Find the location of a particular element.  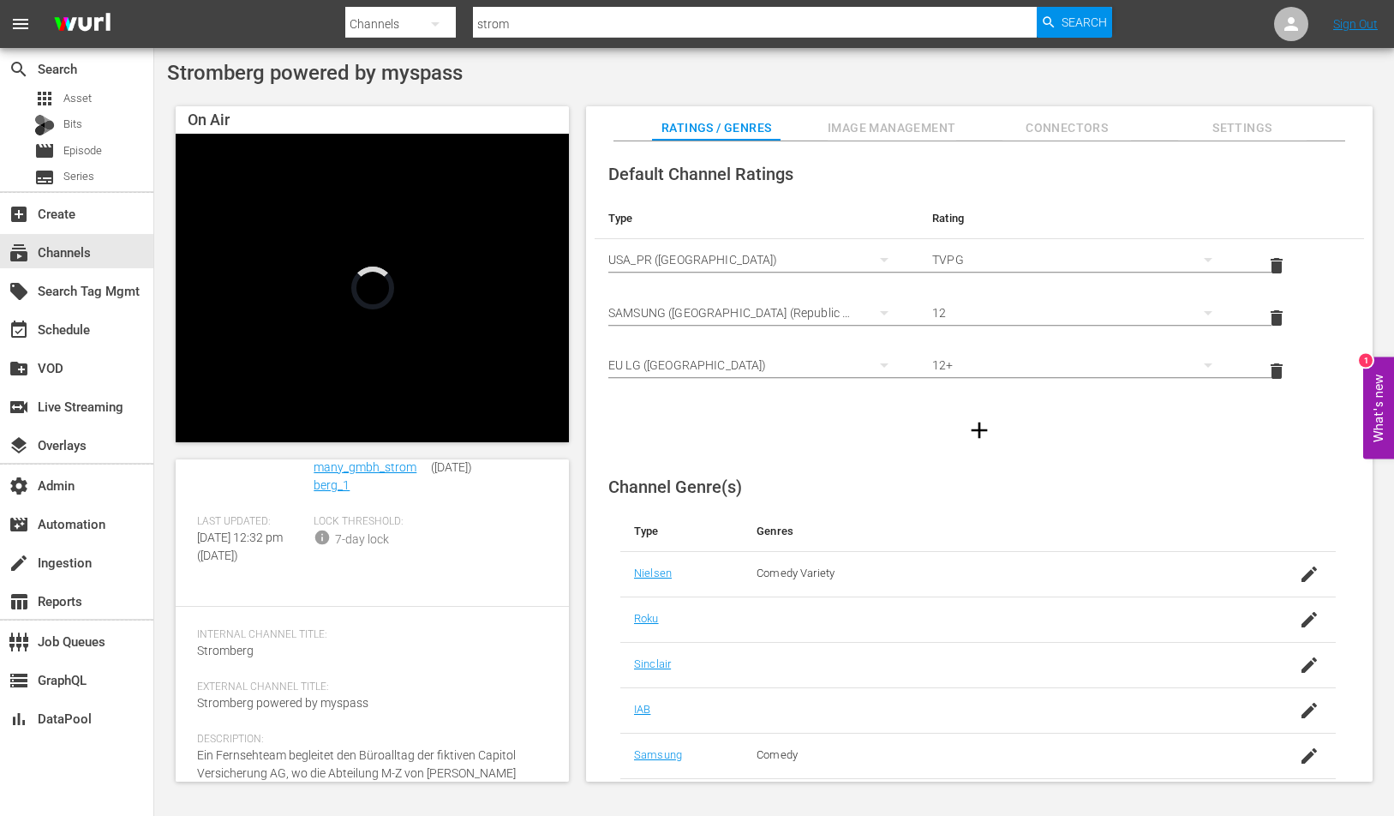

div: 12+ is located at coordinates (1081, 365).